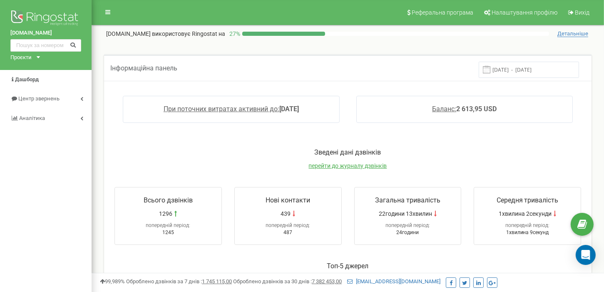 This screenshot has width=604, height=292. What do you see at coordinates (234, 34) in the screenshot?
I see `p: 27 %` at bounding box center [234, 34].